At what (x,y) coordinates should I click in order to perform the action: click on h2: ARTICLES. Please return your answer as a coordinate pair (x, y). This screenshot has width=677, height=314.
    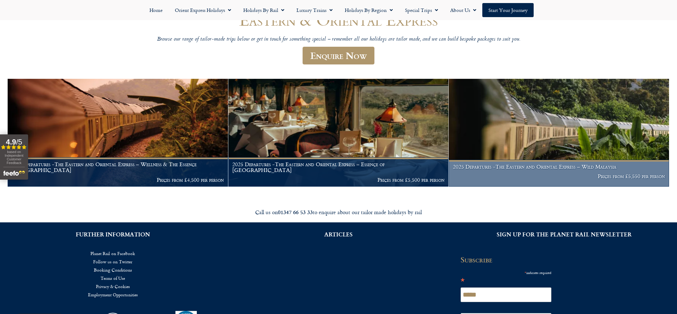
    Looking at the image, I should click on (339, 235).